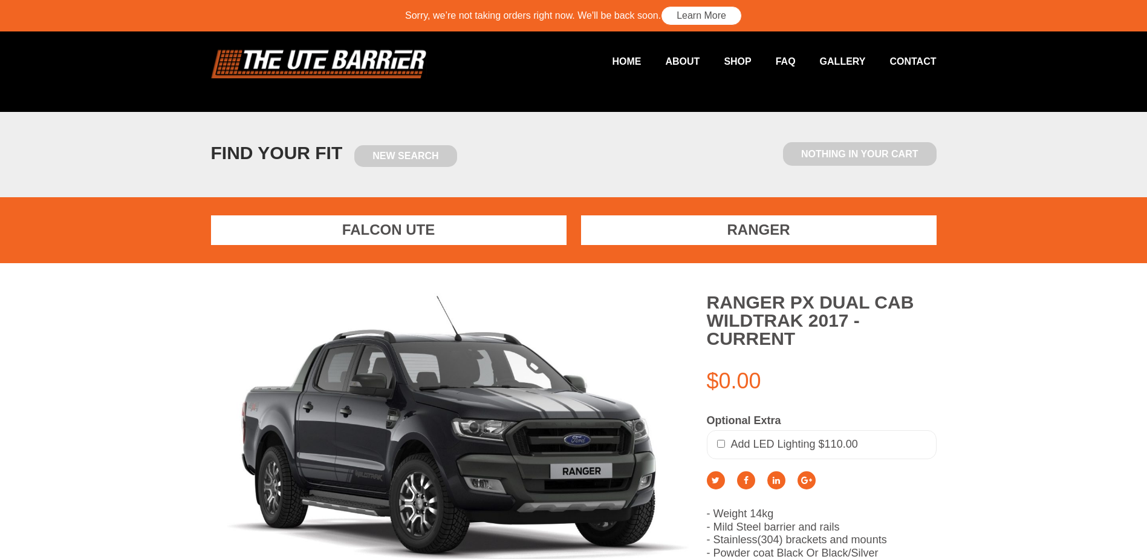 The width and height of the screenshot is (1147, 559). What do you see at coordinates (701, 16) in the screenshot?
I see `a: Learn More` at bounding box center [701, 16].